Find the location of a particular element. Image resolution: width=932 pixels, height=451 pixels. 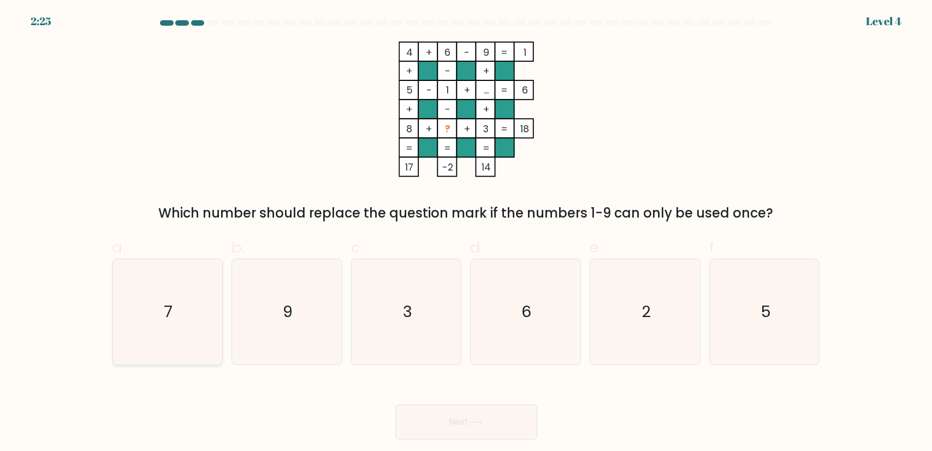

div: 2:25 is located at coordinates (41, 21).